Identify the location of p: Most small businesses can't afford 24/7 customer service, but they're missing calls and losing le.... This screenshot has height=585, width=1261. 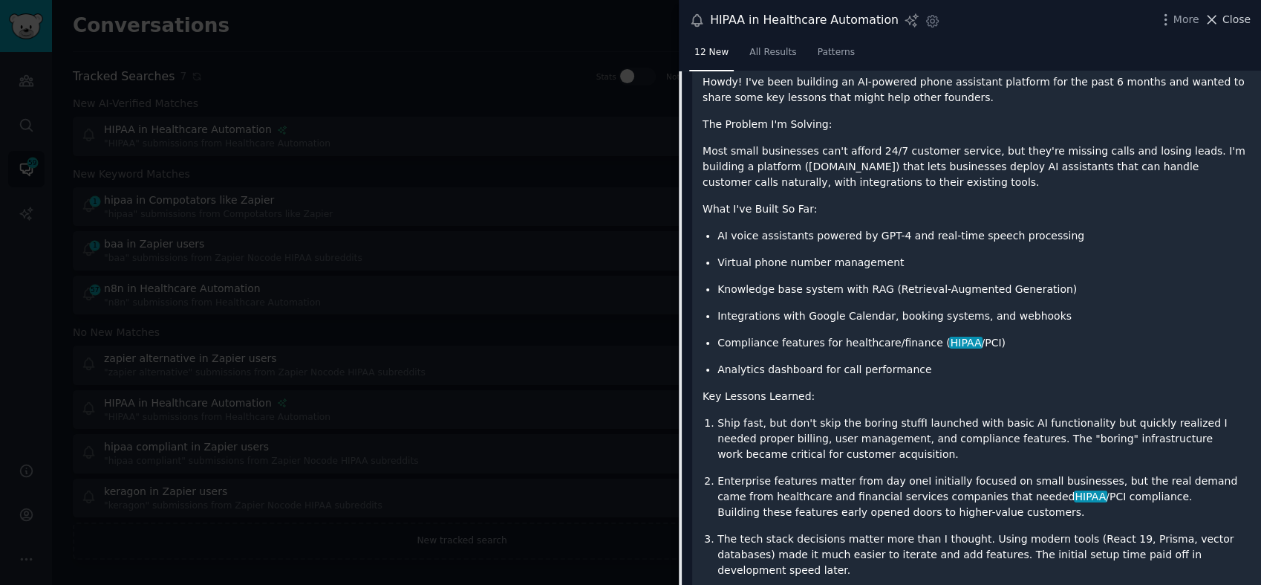
(977, 166).